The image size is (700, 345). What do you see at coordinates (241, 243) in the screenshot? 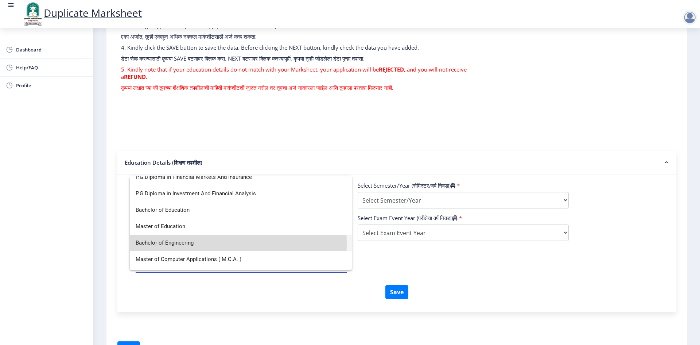
I see `span: Bachelor of Engineering` at bounding box center [241, 243].